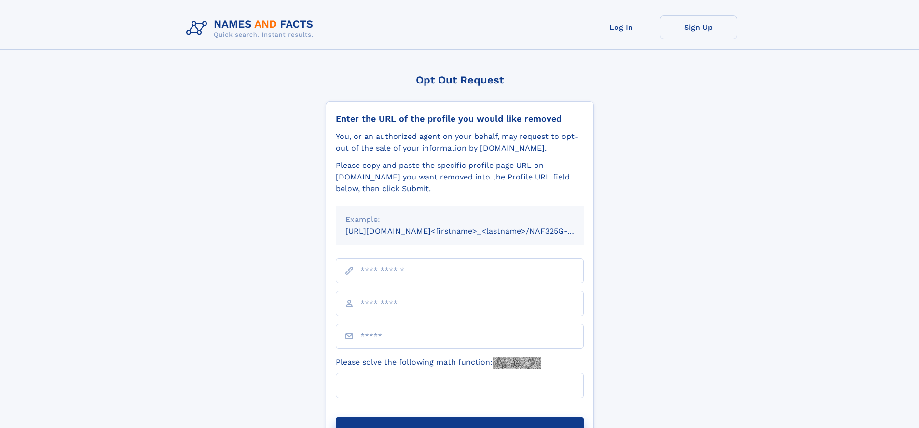 The width and height of the screenshot is (919, 428). I want to click on div: You, or an authorized agent on your behalf, may request to opt-out of the sale of your informatio..., so click(460, 142).